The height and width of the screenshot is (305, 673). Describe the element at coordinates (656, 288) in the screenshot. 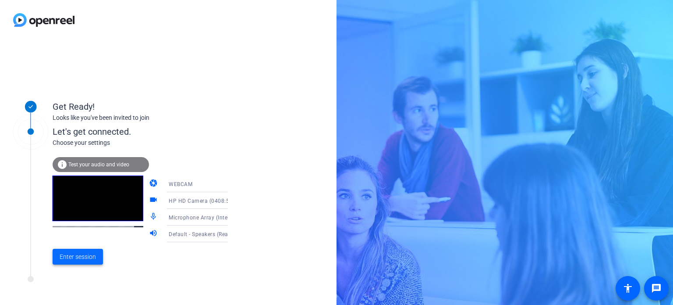

I see `mat-icon: message` at that location.